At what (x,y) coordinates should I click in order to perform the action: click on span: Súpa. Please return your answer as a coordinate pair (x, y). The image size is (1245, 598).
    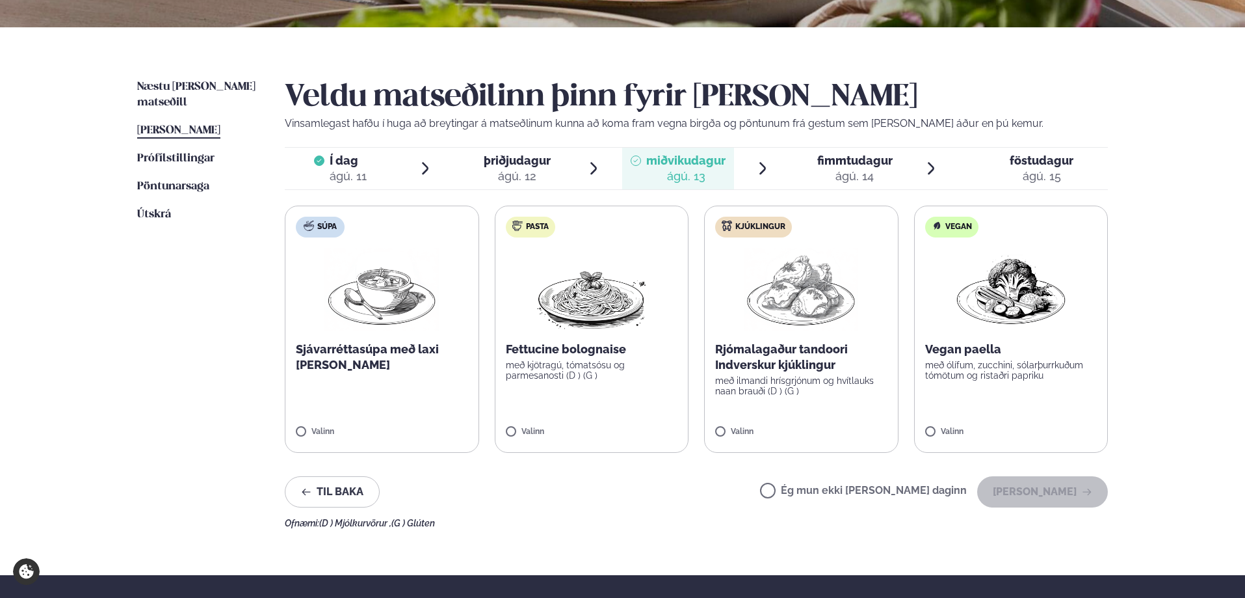
    Looking at the image, I should click on (327, 227).